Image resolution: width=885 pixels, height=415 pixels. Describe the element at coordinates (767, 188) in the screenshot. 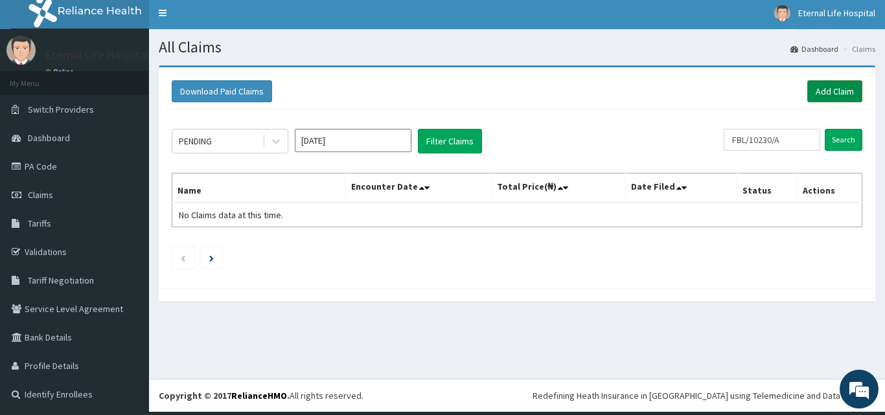

I see `th: Status` at that location.